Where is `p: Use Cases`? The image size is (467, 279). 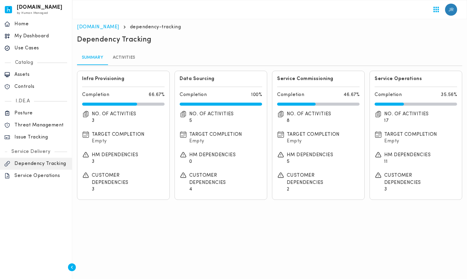 p: Use Cases is located at coordinates (41, 48).